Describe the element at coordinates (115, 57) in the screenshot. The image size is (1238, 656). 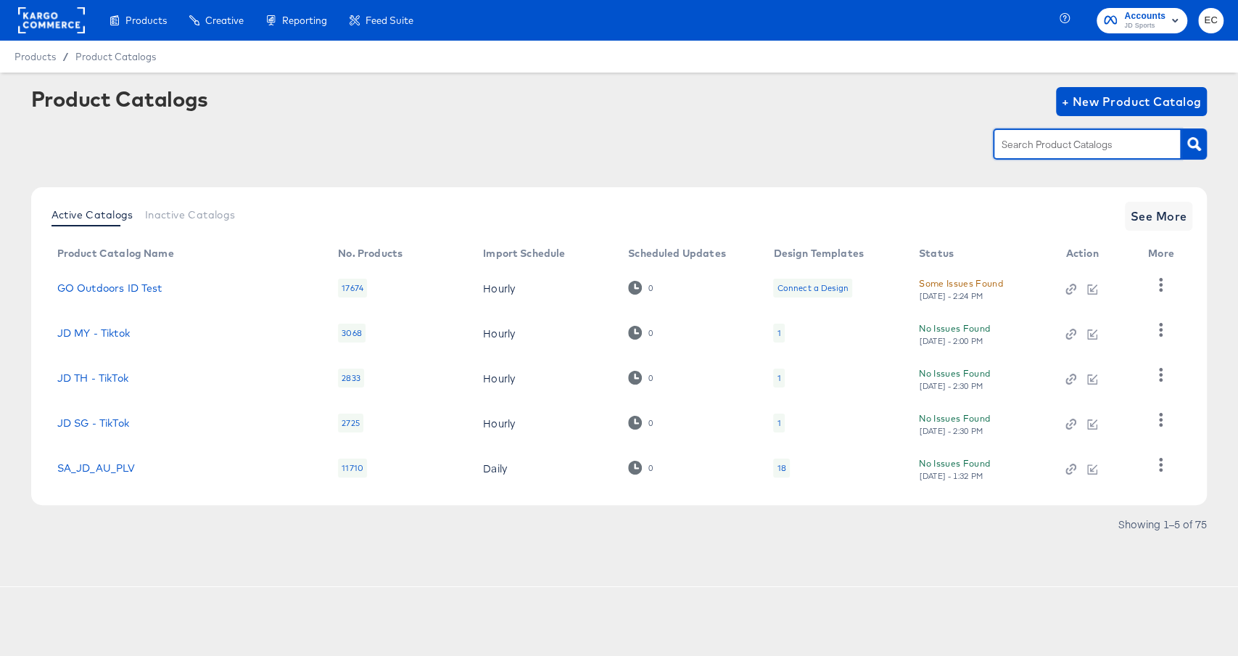
I see `a: Product Catalogs` at that location.